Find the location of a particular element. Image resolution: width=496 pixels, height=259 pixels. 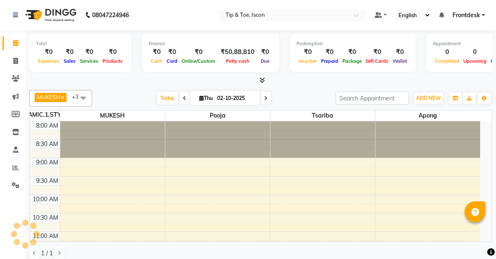

span: Package is located at coordinates (352, 61).